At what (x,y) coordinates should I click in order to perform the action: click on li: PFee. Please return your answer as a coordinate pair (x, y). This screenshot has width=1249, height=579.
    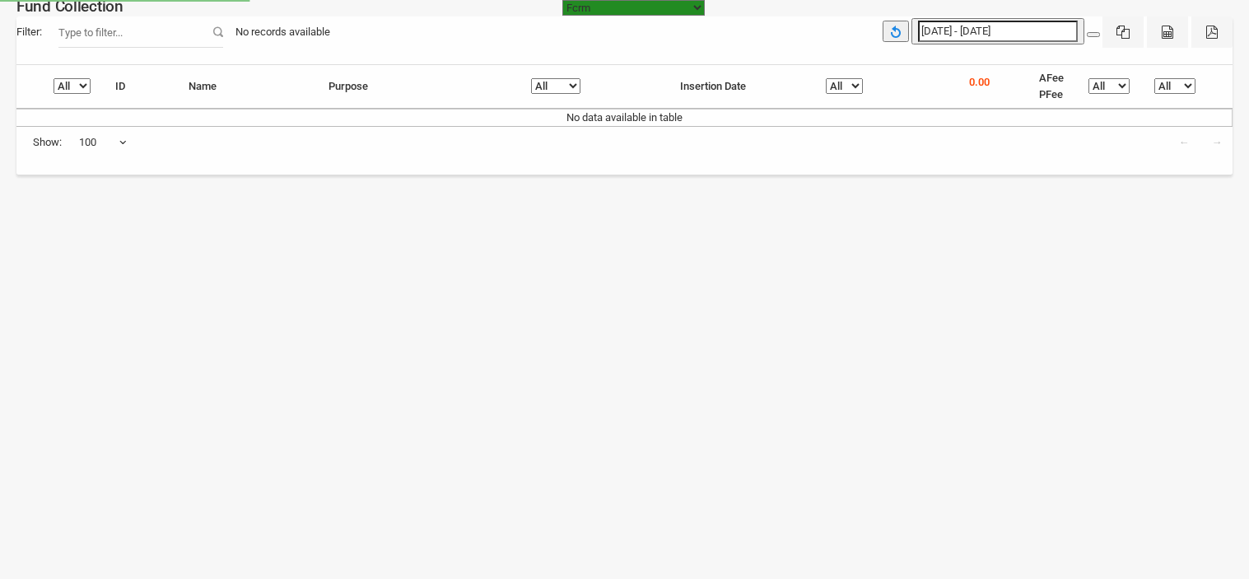
    Looking at the image, I should click on (1051, 95).